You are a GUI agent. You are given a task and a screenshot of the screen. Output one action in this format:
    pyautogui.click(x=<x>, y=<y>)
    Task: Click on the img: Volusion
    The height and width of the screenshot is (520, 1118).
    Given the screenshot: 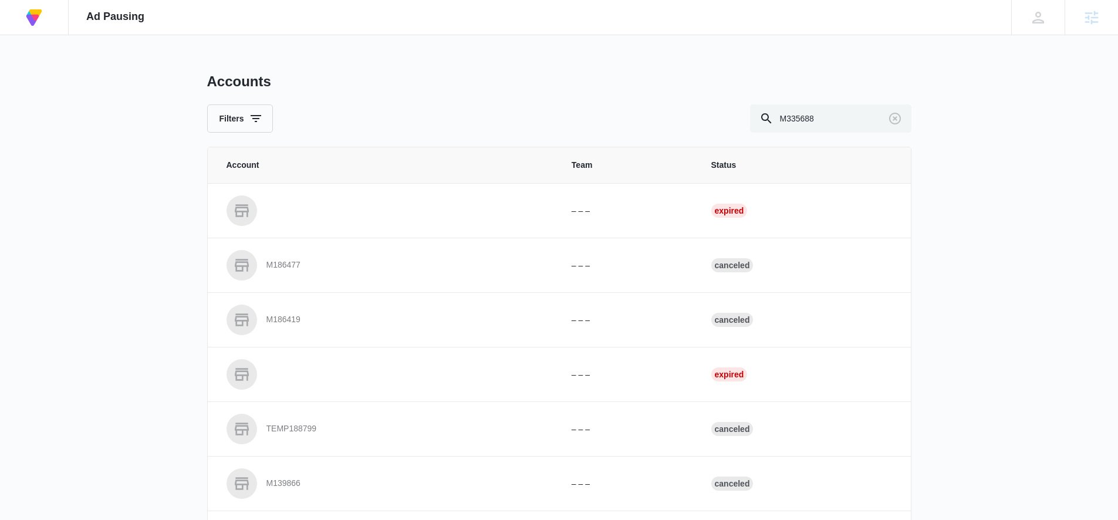 What is the action you would take?
    pyautogui.click(x=34, y=18)
    